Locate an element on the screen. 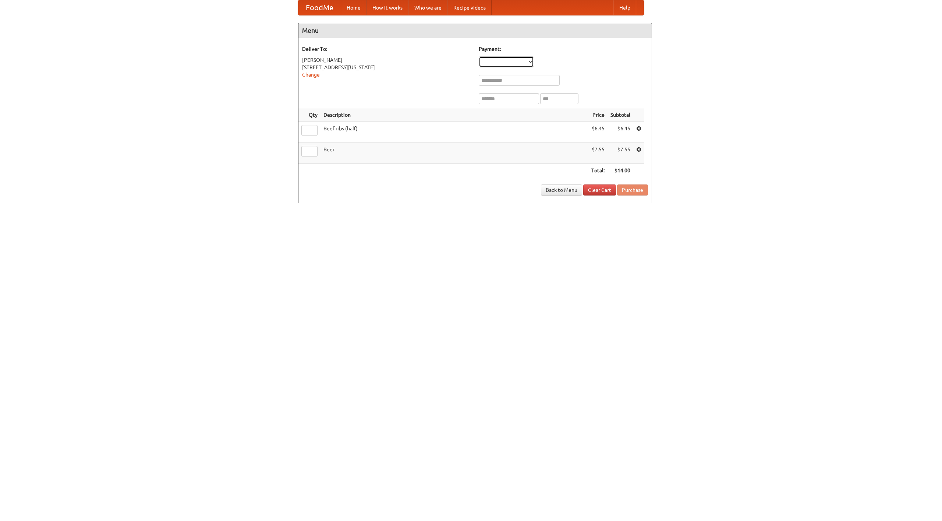  td: Beer is located at coordinates (455, 153).